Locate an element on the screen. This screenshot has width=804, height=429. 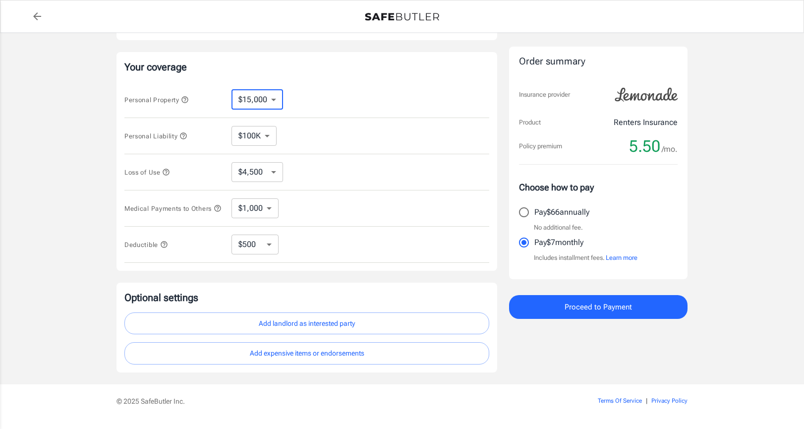
span: Deductible is located at coordinates (146, 244).